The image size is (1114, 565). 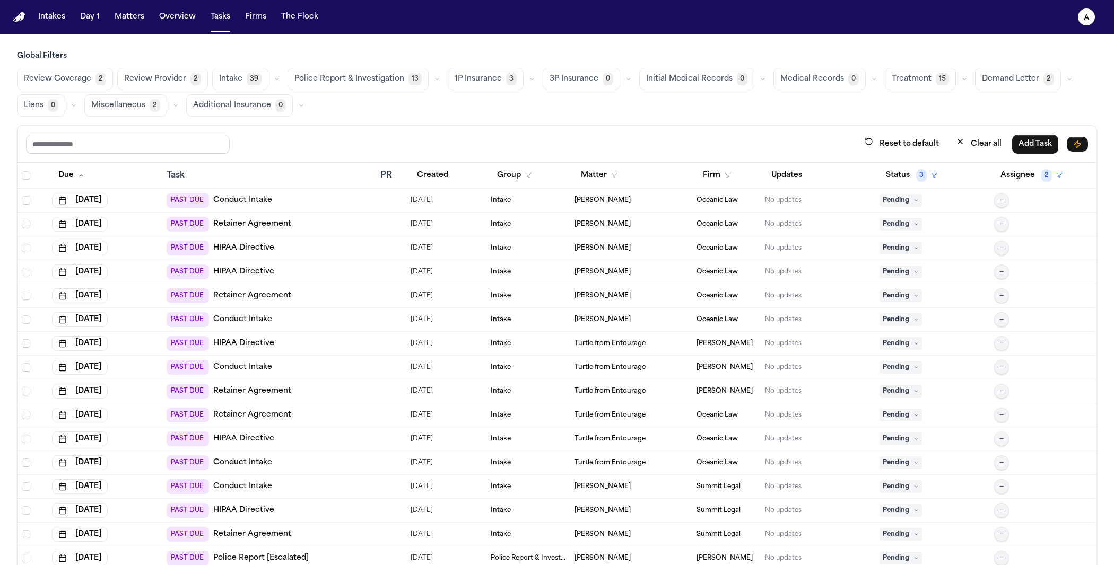 What do you see at coordinates (812, 79) in the screenshot?
I see `span: Medical Records` at bounding box center [812, 79].